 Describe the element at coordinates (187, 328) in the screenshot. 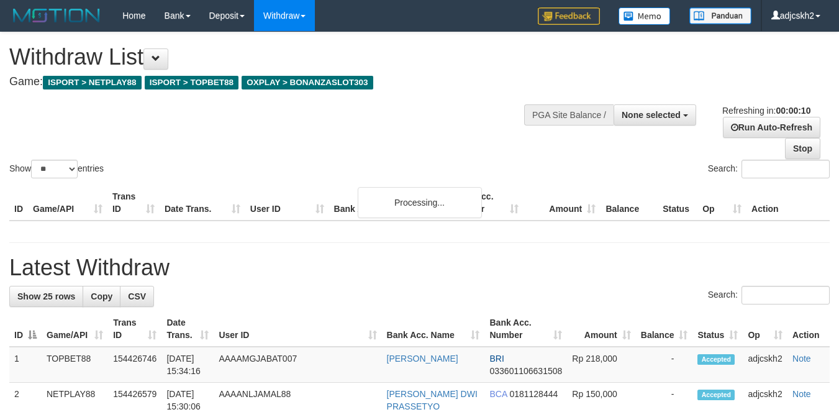

I see `th: Date Trans.: activate to sort column ascending` at that location.